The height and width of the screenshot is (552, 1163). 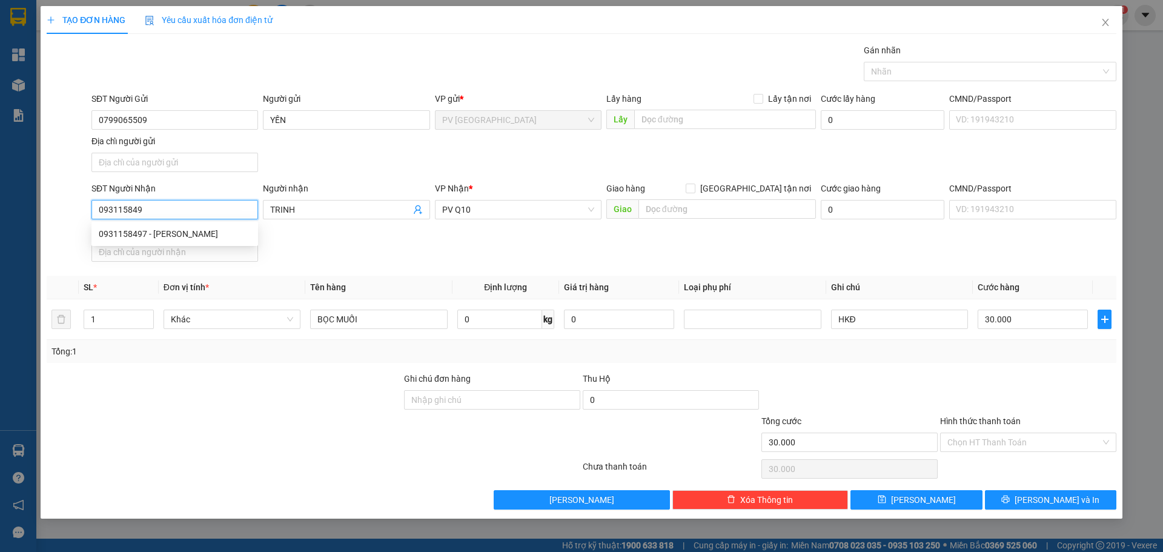 What do you see at coordinates (518, 210) in the screenshot?
I see `span: PV Q10` at bounding box center [518, 210].